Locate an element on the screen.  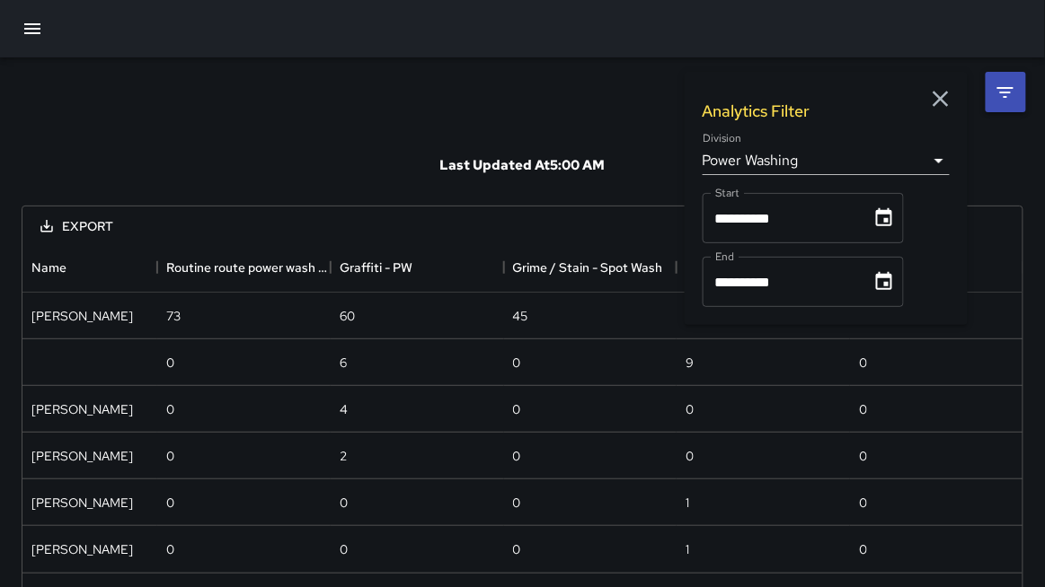
div: 73 is located at coordinates (173, 316).